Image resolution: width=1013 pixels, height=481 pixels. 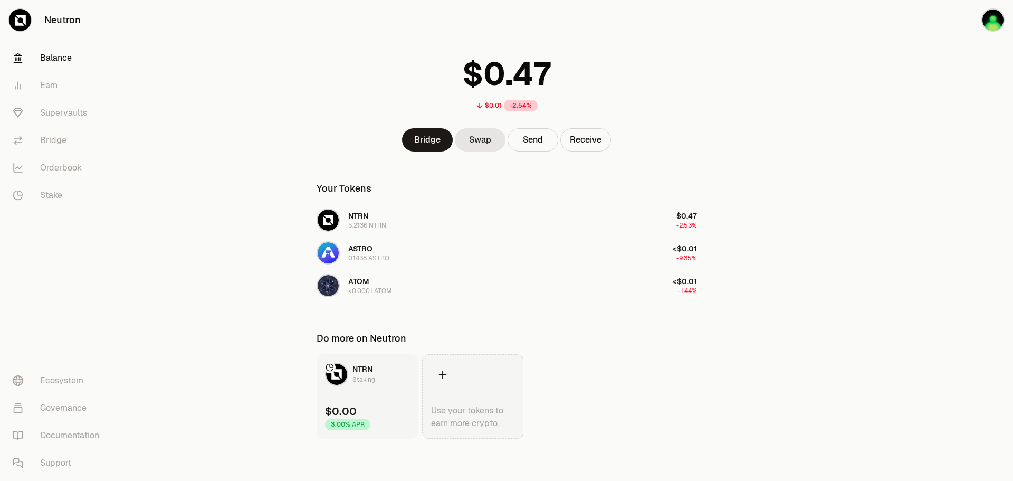 I want to click on button: Receive, so click(x=586, y=140).